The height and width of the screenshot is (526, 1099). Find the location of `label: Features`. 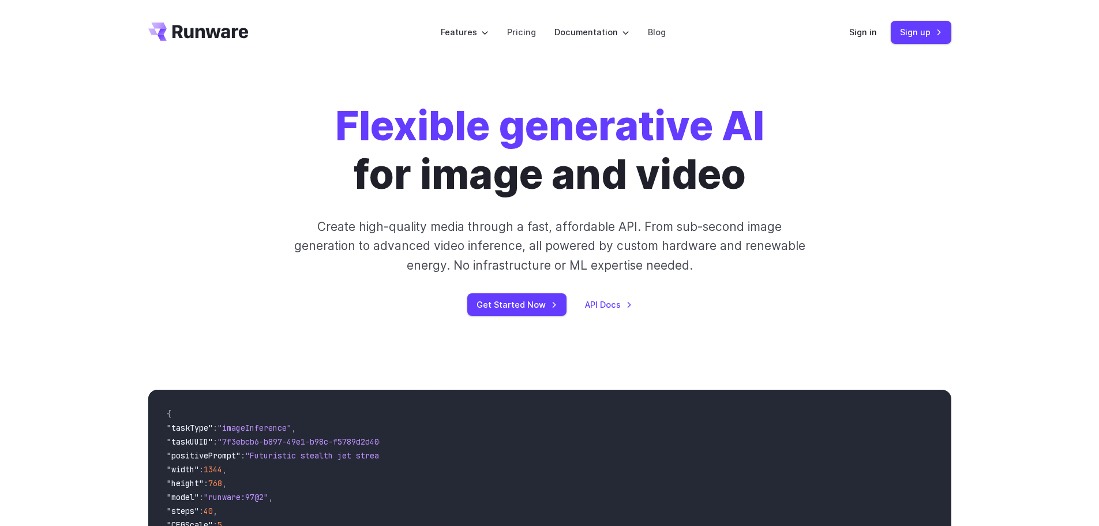

label: Features is located at coordinates (464, 32).